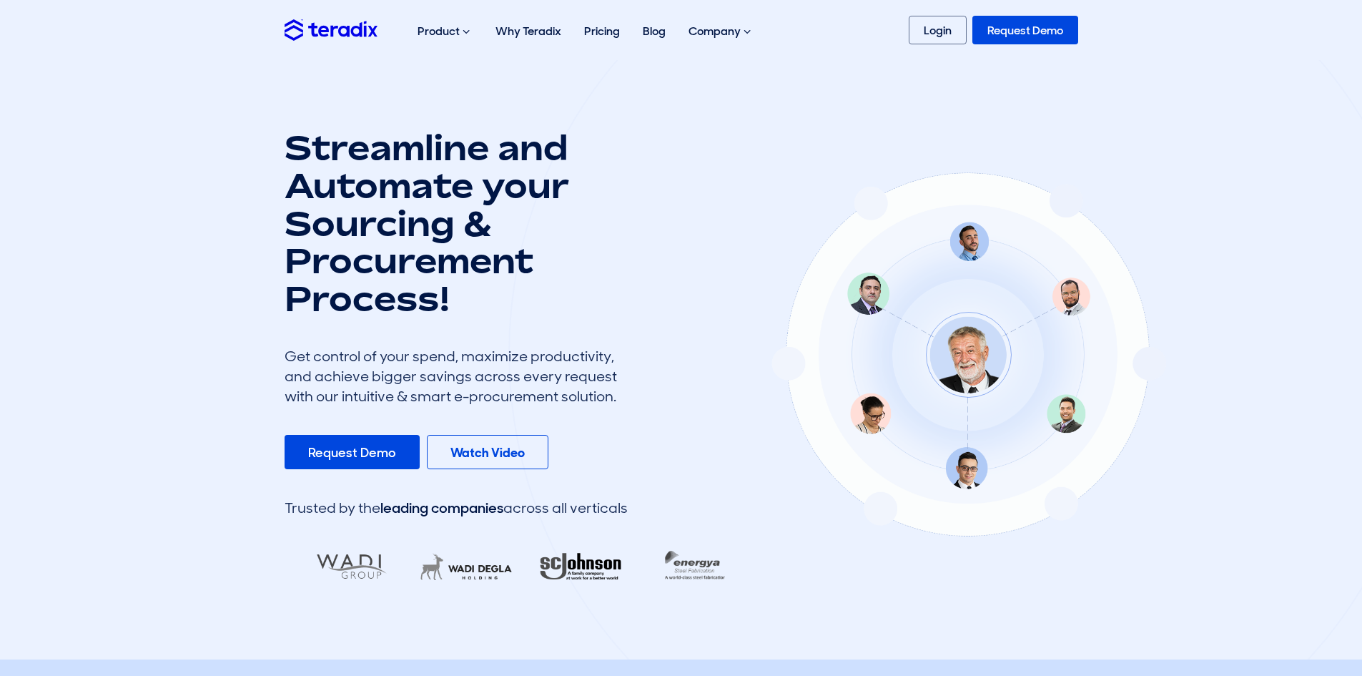  Describe the element at coordinates (654, 31) in the screenshot. I see `a: Blog` at that location.